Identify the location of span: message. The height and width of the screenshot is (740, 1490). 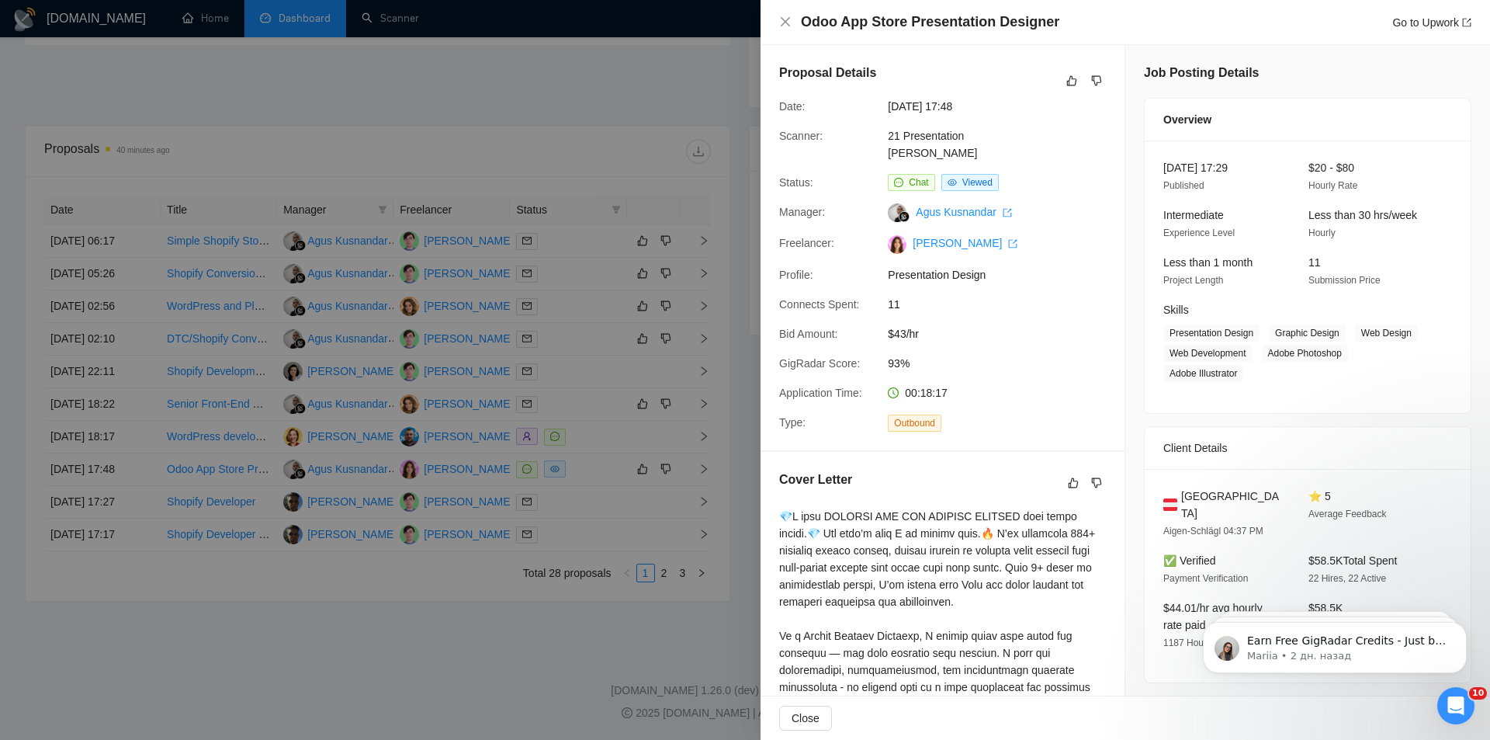
(899, 182).